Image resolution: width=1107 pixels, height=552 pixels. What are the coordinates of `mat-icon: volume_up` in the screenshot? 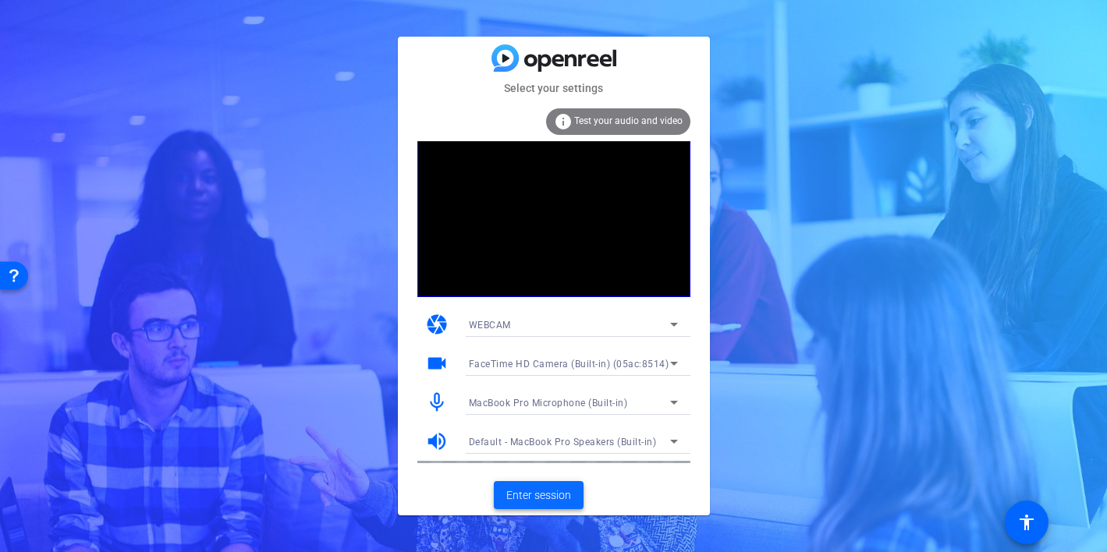 It's located at (437, 441).